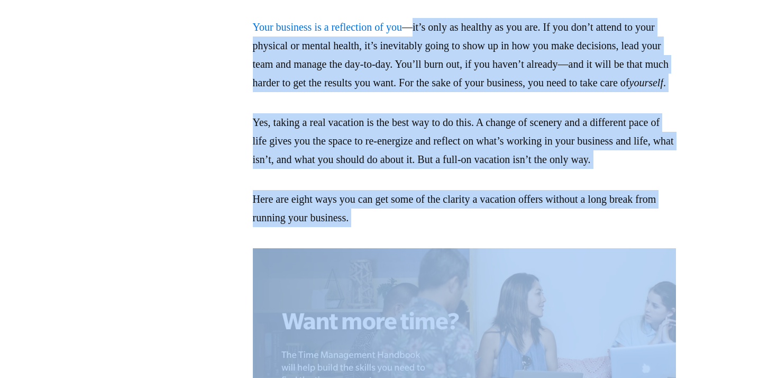  What do you see at coordinates (465, 55) in the screenshot?
I see `p: —it’s only as healthy as you are. If you don’t attend to your physical or mental health, it’s ine...` at bounding box center [465, 55].